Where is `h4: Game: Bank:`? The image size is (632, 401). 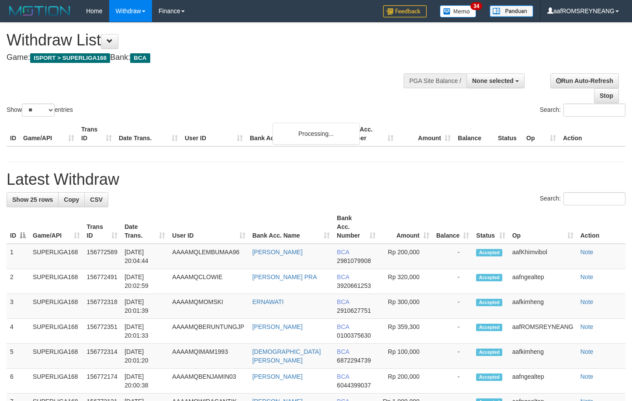
h4: Game: Bank: is located at coordinates (210, 58).